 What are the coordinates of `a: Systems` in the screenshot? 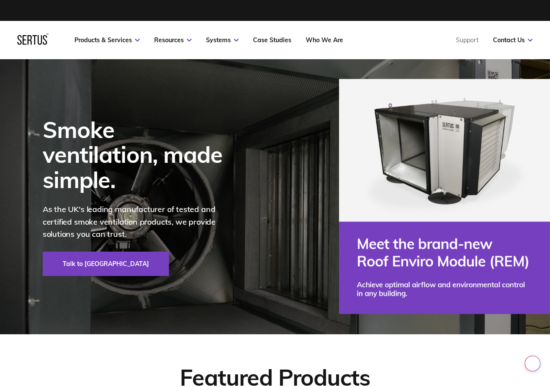 It's located at (222, 40).